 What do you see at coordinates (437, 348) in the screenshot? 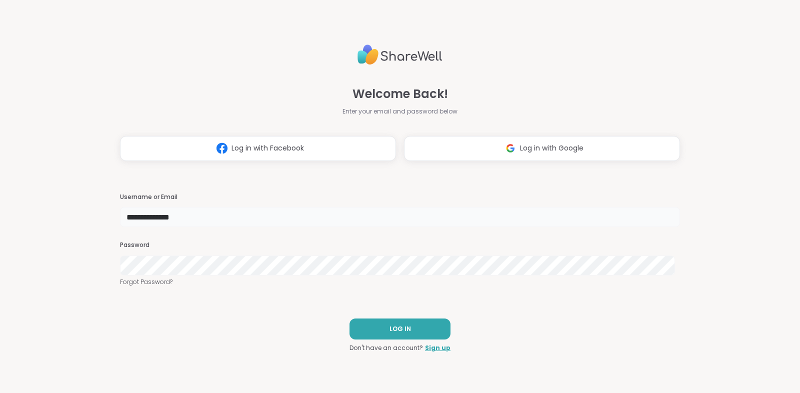
I see `a: Sign up` at bounding box center [437, 348].